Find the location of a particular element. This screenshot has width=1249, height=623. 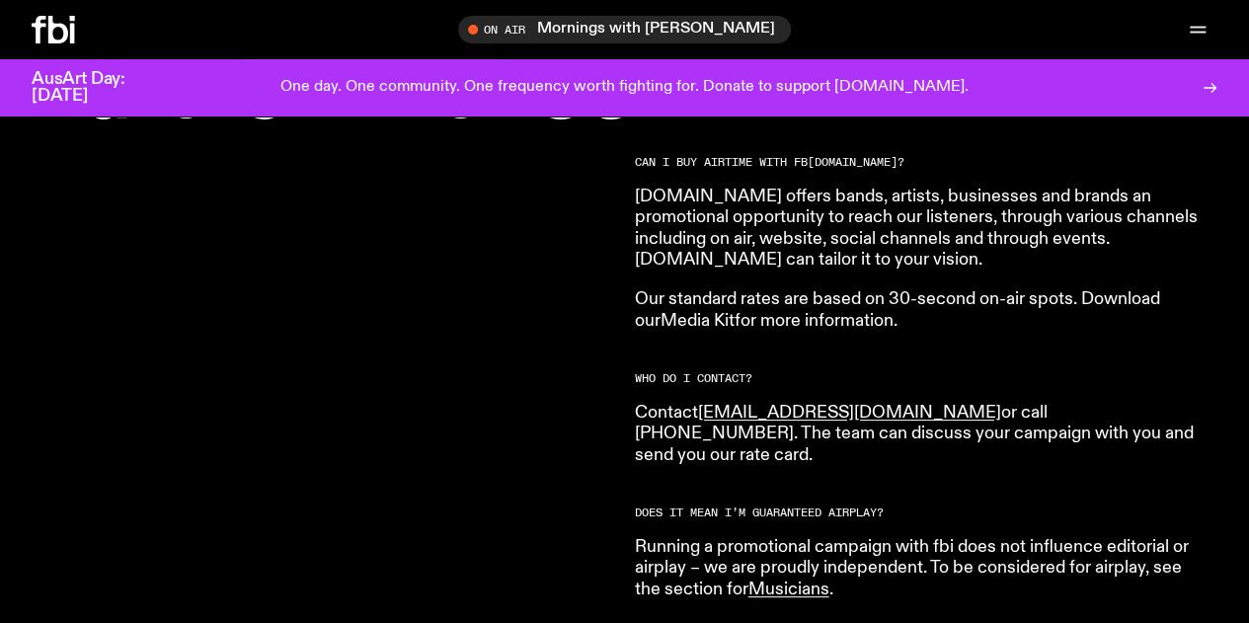

h2: DOES IT MEAN I’M GUARANTEED AIRPLAY? is located at coordinates (919, 512).